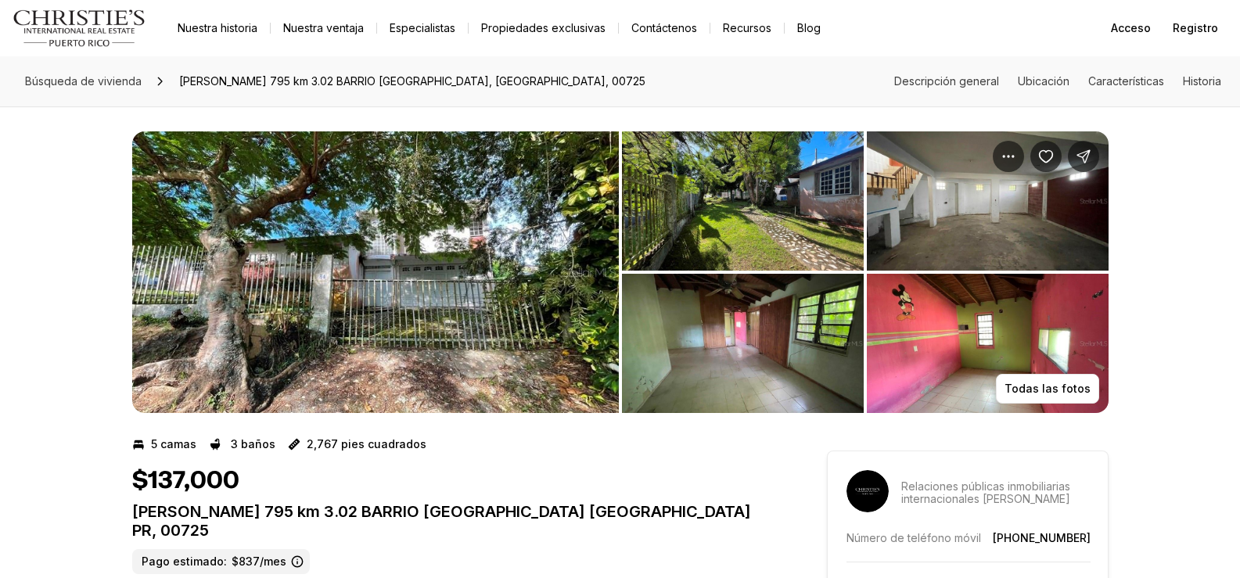 Image resolution: width=1240 pixels, height=578 pixels. Describe the element at coordinates (422, 28) in the screenshot. I see `a: Especialistas` at that location.